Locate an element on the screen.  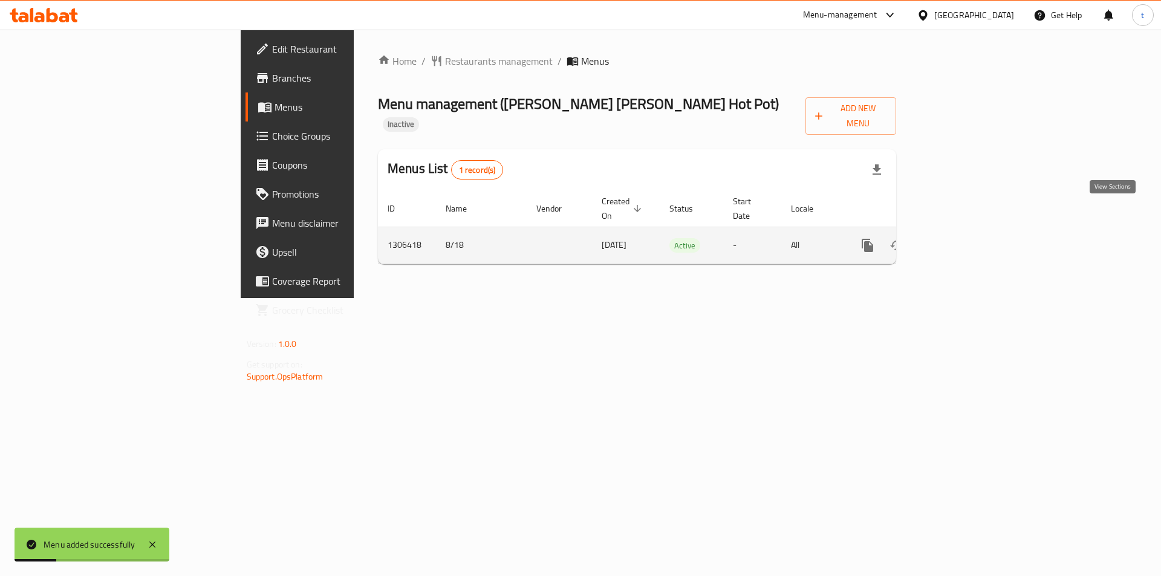
a: Support.OpsPlatform is located at coordinates (285, 377).